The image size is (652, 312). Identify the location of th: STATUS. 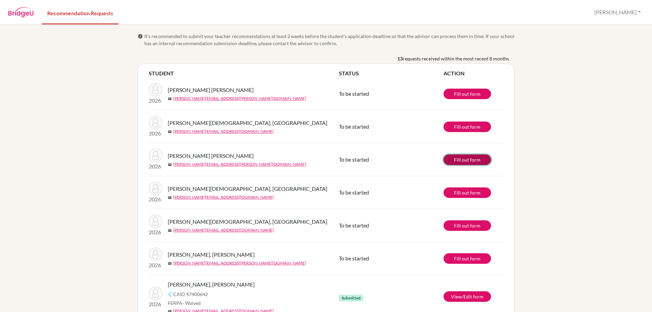
(391, 73).